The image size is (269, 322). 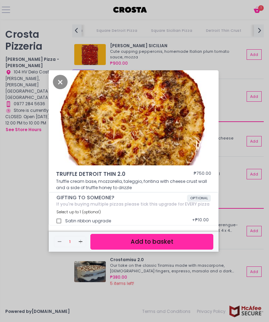 I want to click on div: ₱750.00, so click(x=202, y=174).